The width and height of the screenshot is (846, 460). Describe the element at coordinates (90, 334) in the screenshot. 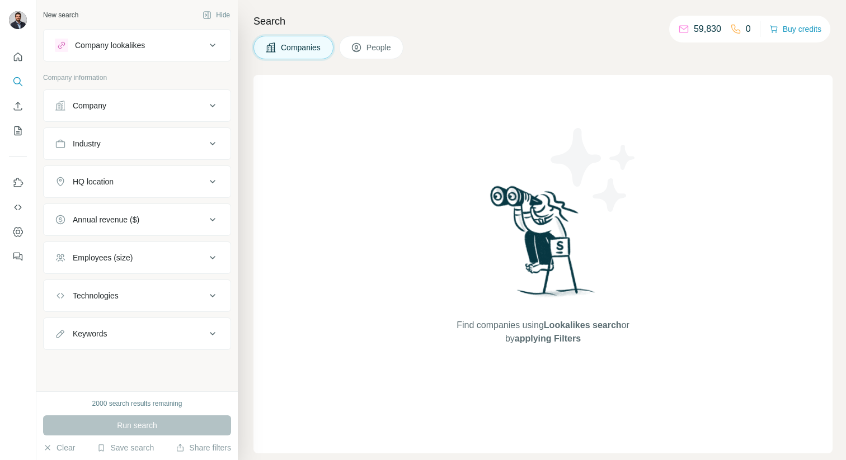

I see `div: Keywords` at that location.